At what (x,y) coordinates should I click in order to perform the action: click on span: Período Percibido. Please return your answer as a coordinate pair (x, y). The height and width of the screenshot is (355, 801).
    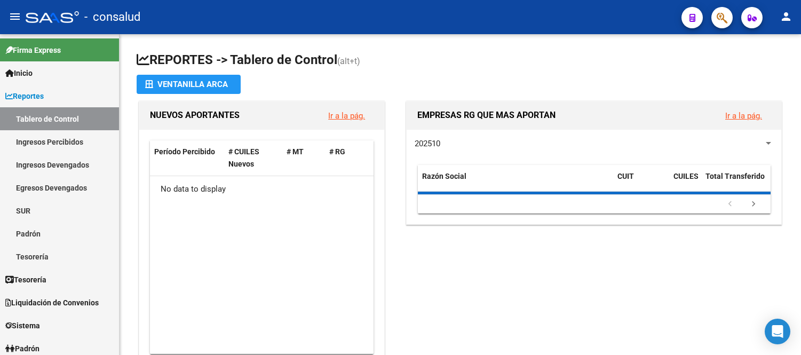
    Looking at the image, I should click on (185, 152).